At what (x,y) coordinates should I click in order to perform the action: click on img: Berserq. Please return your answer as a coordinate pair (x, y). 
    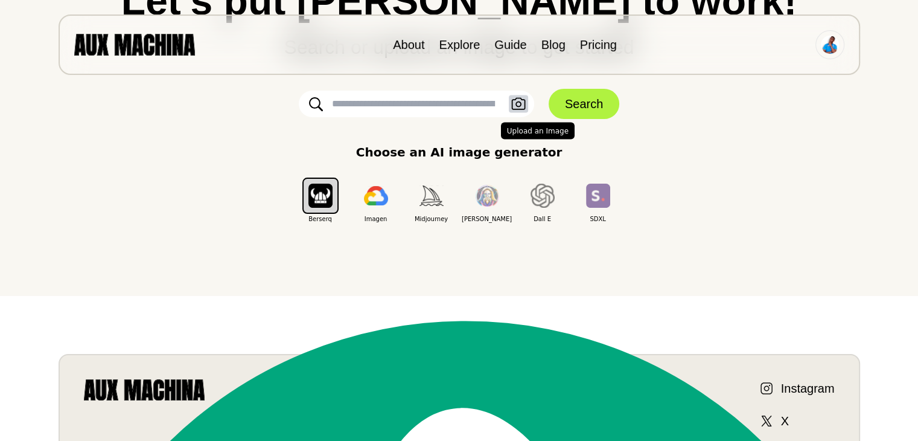
    Looking at the image, I should click on (321, 195).